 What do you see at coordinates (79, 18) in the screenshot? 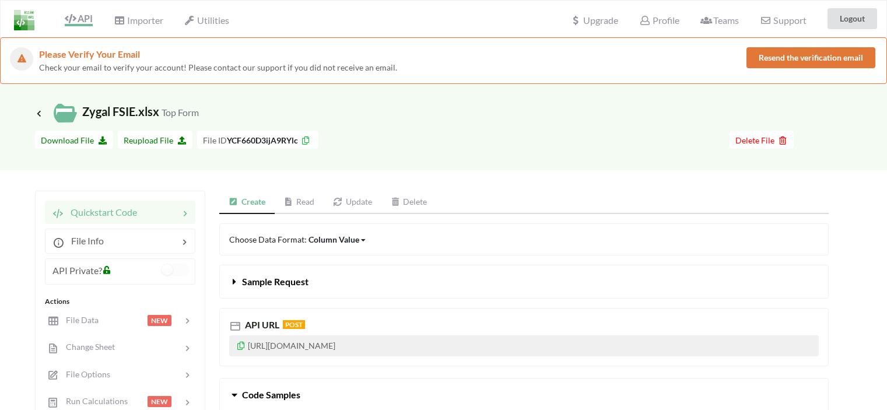
I see `span: API` at bounding box center [79, 18].